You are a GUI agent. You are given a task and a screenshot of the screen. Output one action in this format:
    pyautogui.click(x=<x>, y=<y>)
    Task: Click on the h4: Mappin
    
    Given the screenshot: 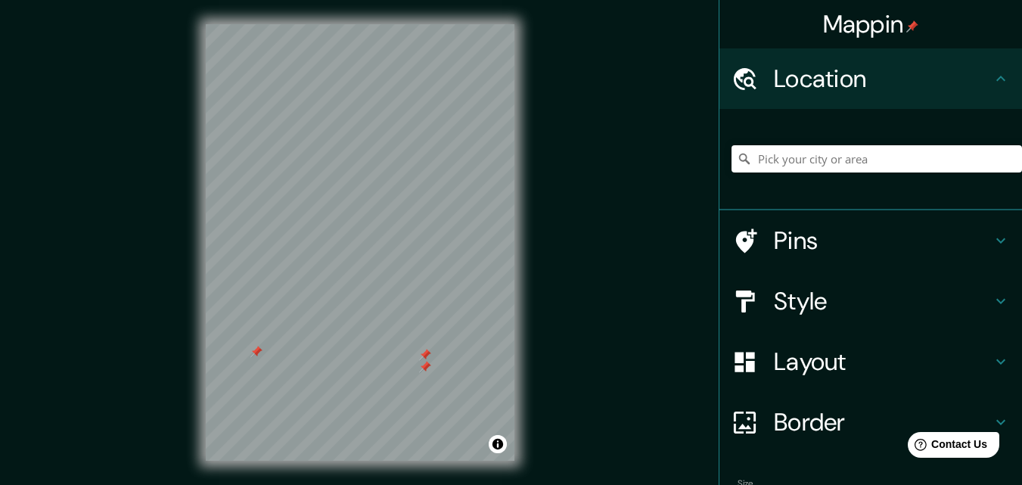 What is the action you would take?
    pyautogui.click(x=871, y=24)
    